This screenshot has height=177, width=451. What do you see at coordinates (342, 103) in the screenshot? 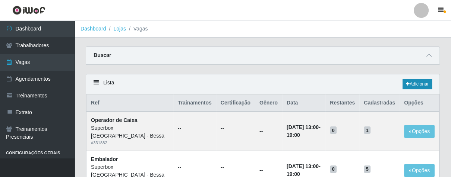
I see `th: Restantes` at bounding box center [342, 103].